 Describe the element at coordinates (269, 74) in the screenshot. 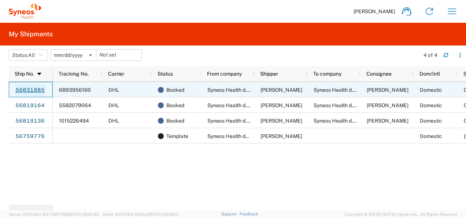

I see `span: Shipper` at that location.